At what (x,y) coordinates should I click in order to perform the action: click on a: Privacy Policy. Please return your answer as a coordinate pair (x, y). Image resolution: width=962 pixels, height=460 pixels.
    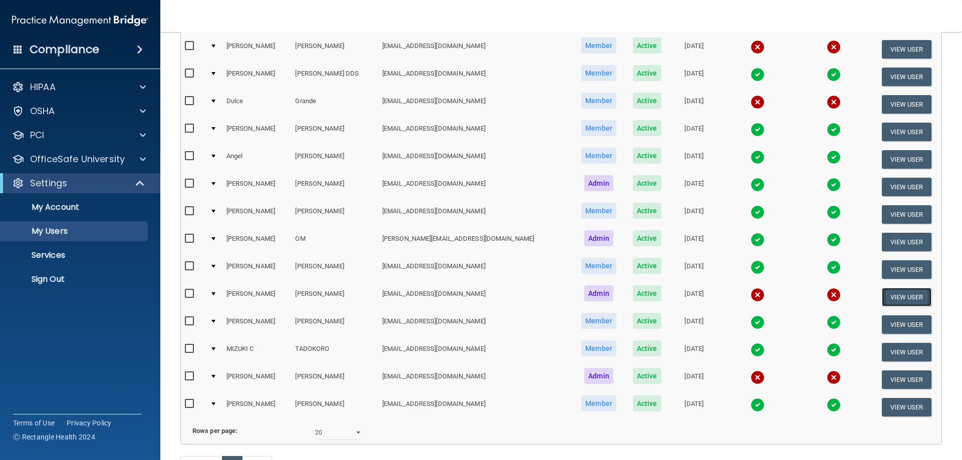
    Looking at the image, I should click on (89, 423).